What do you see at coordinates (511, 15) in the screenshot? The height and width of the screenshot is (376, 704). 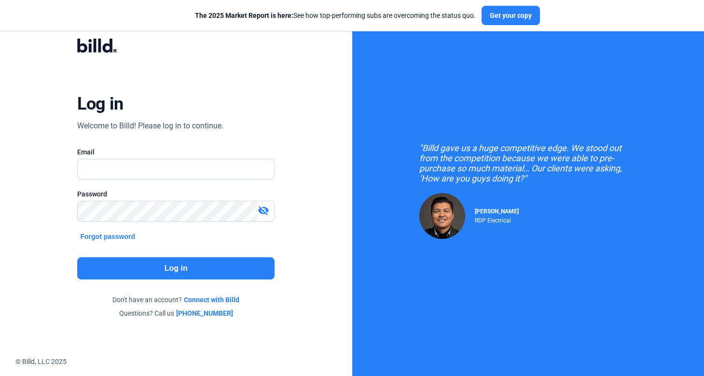 I see `button: Get your copy` at bounding box center [511, 15].